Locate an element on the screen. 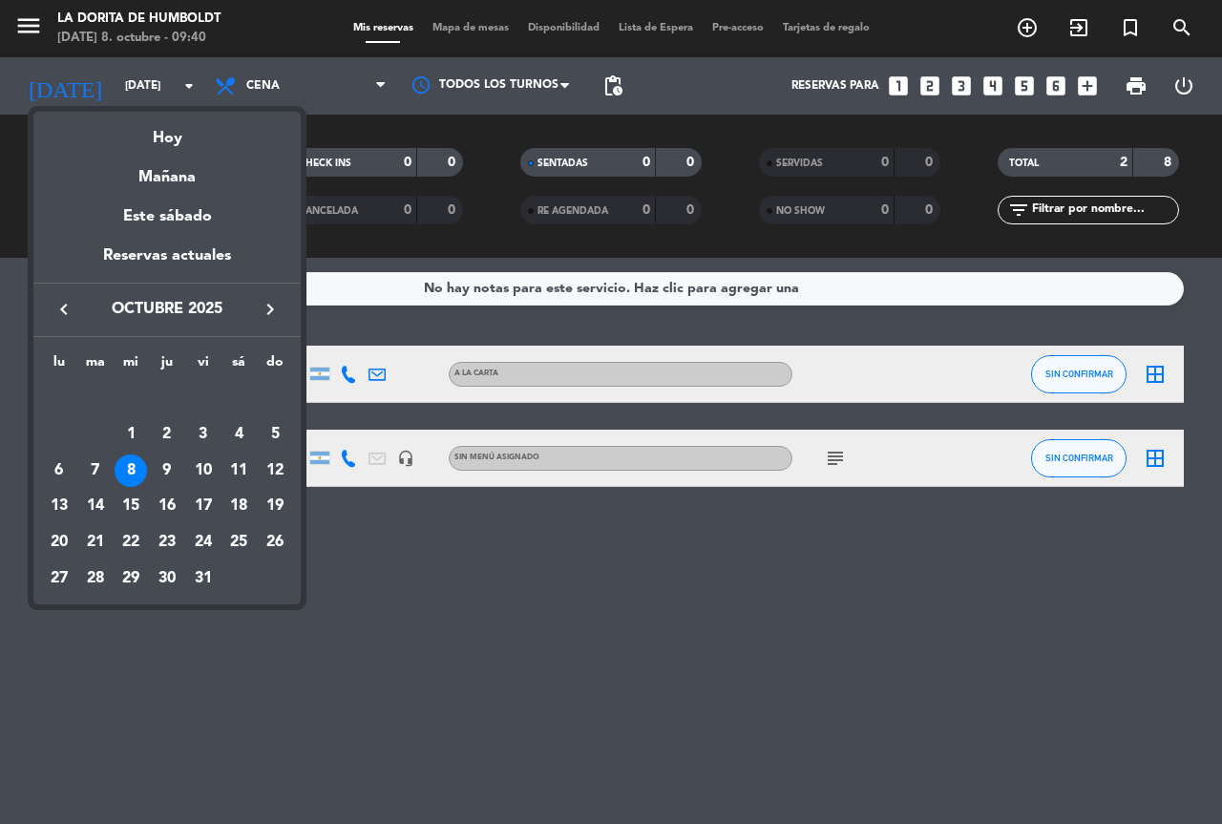 The width and height of the screenshot is (1222, 824). i: keyboard_arrow_right is located at coordinates (270, 309).